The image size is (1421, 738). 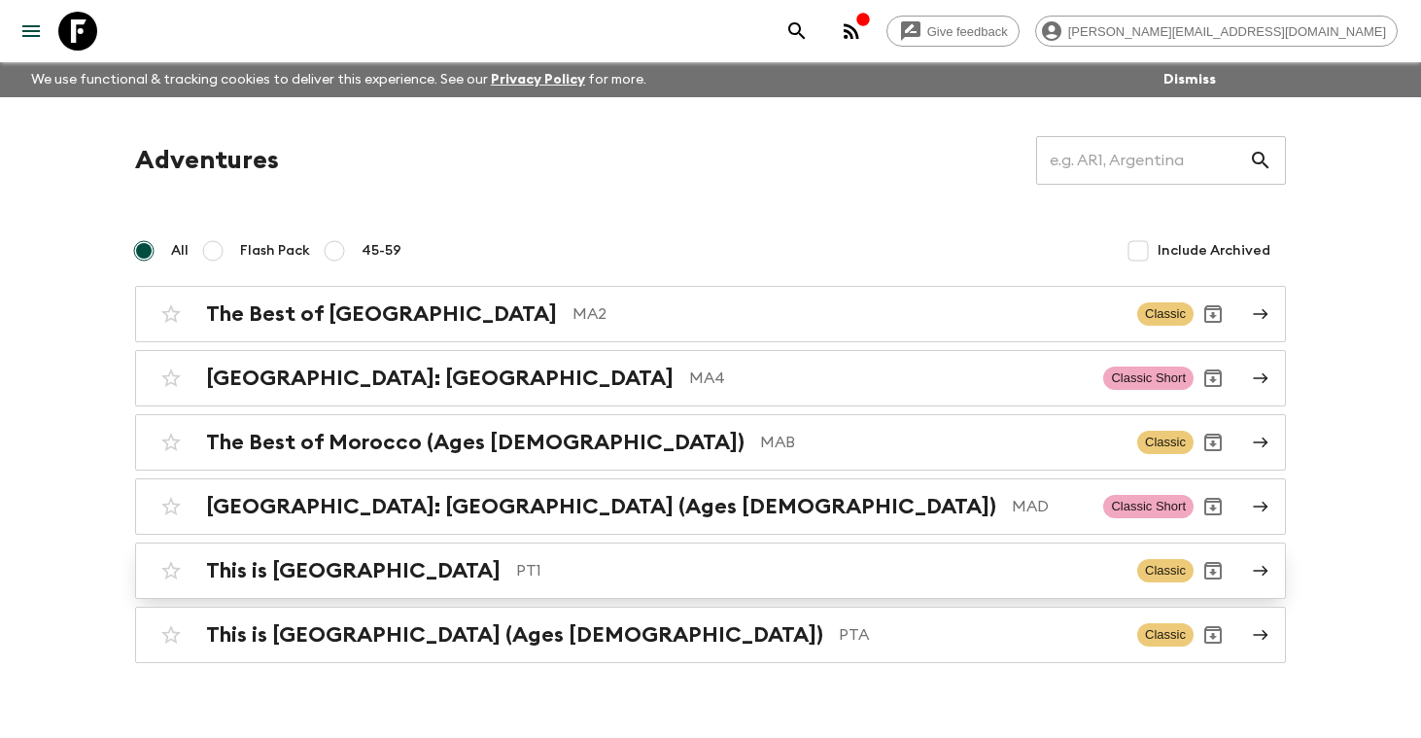 I want to click on p: PT1, so click(x=818, y=570).